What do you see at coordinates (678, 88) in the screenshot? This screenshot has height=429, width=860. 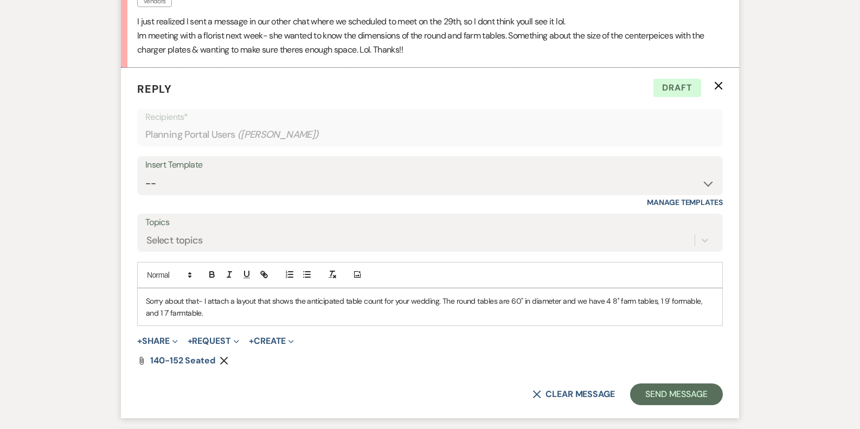 I see `span: Draft` at bounding box center [678, 88].